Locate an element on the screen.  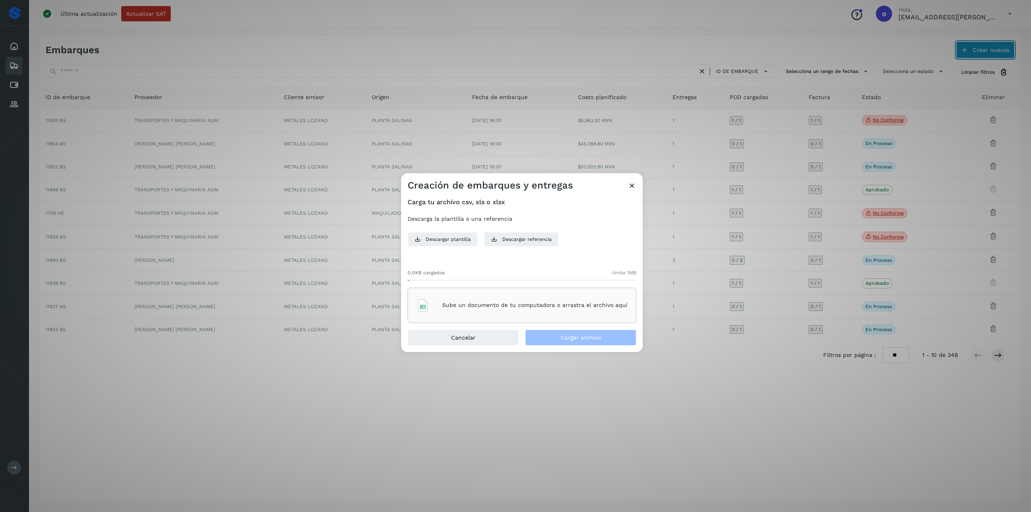
p: Sube un documento de tu computadora o arrastra el archivo aquí is located at coordinates (535, 305).